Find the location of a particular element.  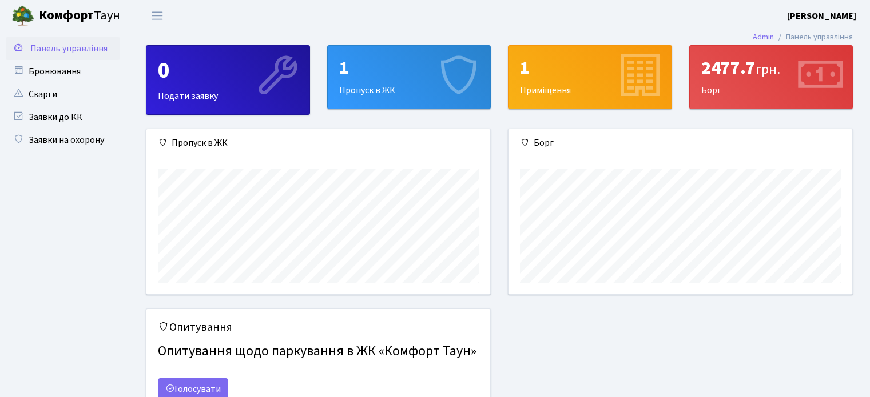

div: 0 is located at coordinates (228, 71).